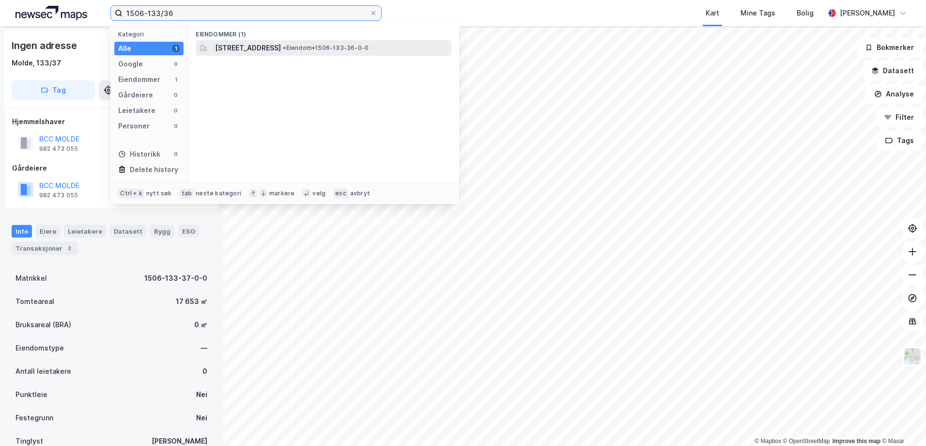 The height and width of the screenshot is (446, 926). Describe the element at coordinates (159, 193) in the screenshot. I see `div: nytt søk` at that location.